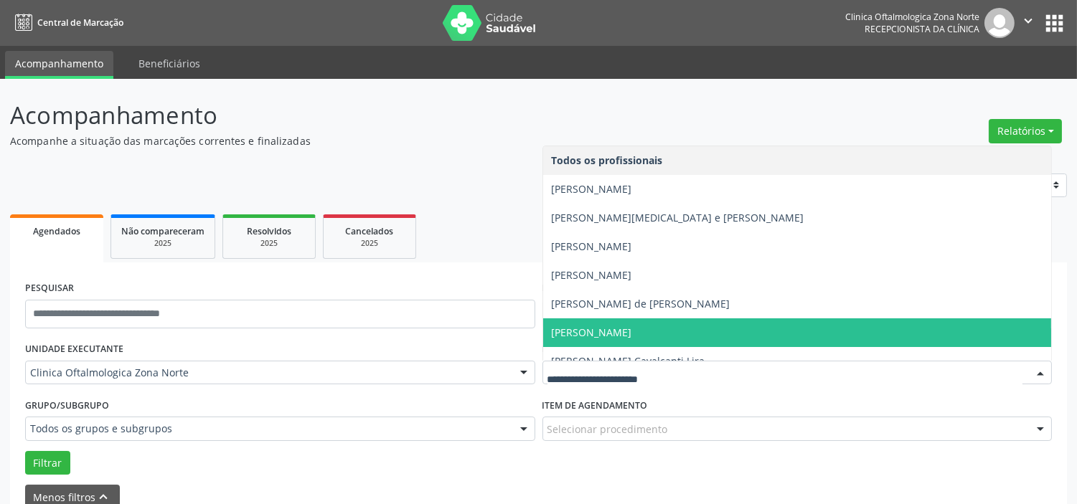 The height and width of the screenshot is (504, 1077). What do you see at coordinates (269, 231) in the screenshot?
I see `span: Resolvidos` at bounding box center [269, 231].